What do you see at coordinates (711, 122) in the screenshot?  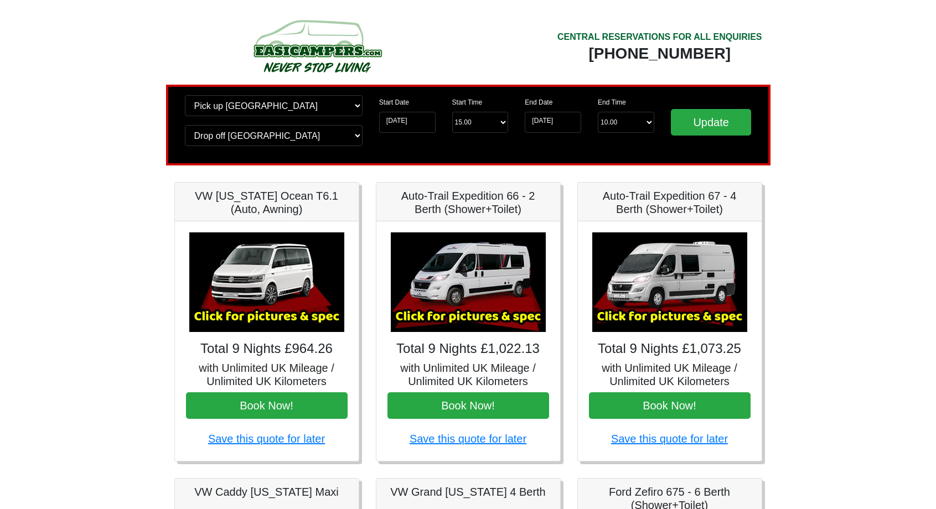 I see `input: Update` at bounding box center [711, 122].